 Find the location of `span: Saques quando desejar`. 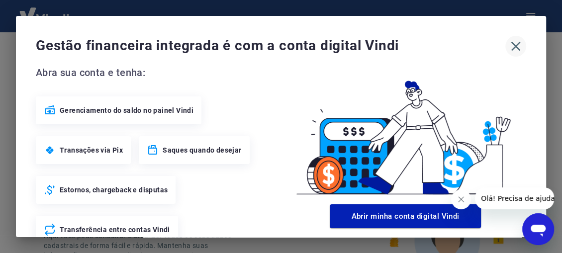

span: Saques quando desejar is located at coordinates (202, 150).